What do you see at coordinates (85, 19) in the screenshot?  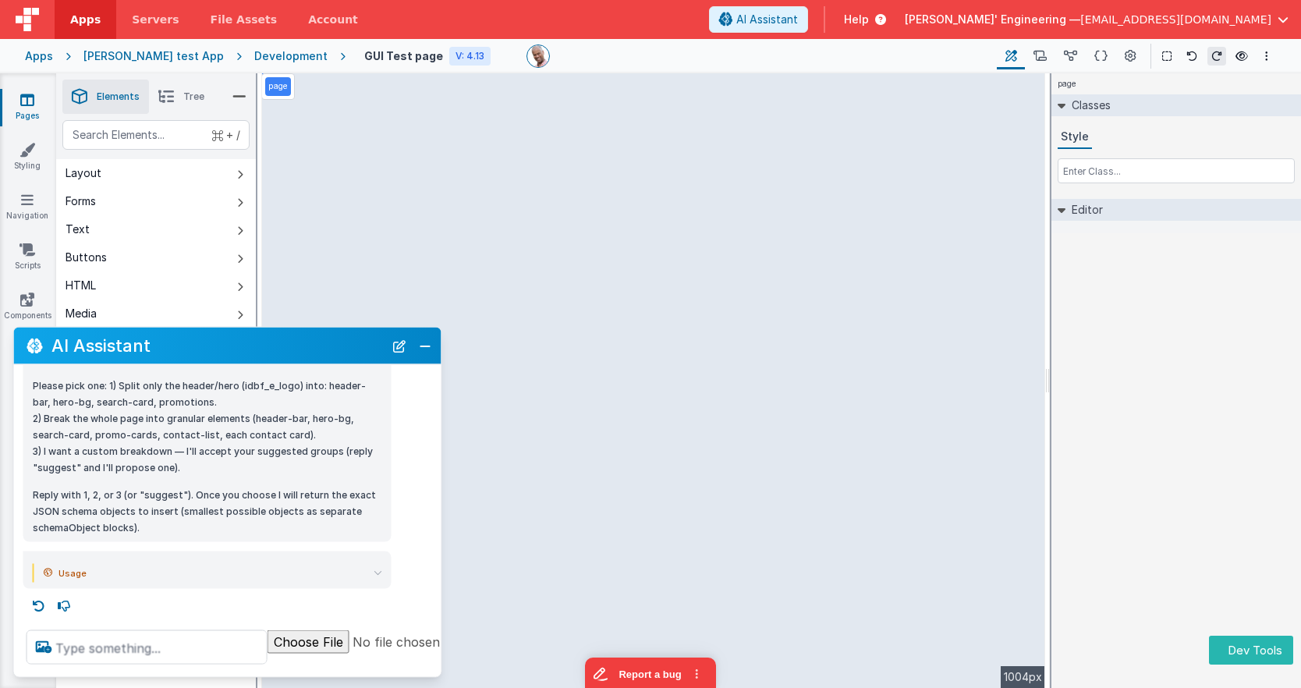 I see `span: Apps` at bounding box center [85, 19].